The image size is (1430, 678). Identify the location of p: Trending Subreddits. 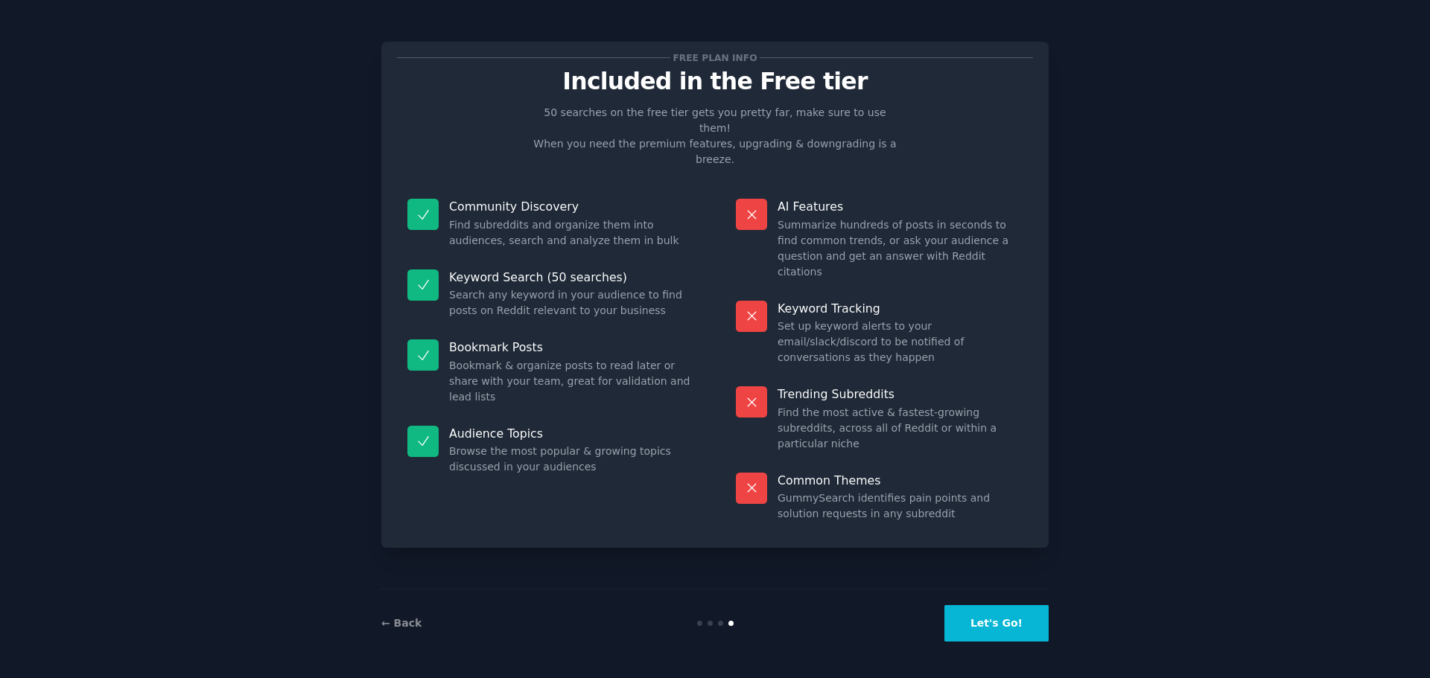
(900, 394).